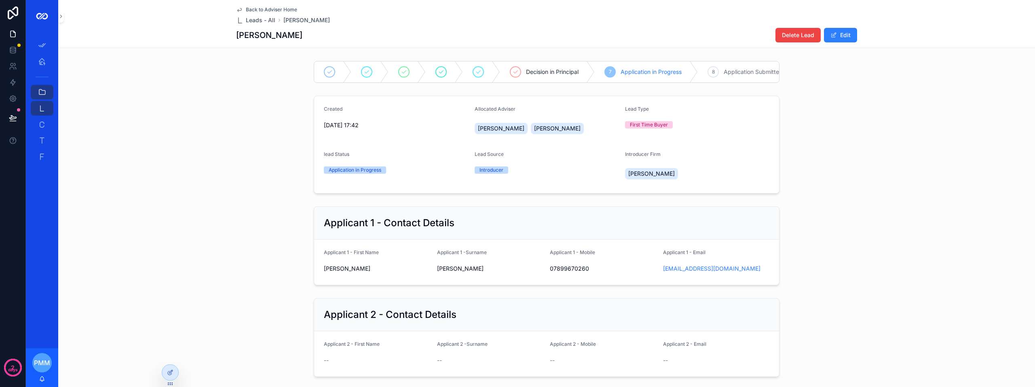  What do you see at coordinates (462, 252) in the screenshot?
I see `span: Applicant 1 -Surname` at bounding box center [462, 252].